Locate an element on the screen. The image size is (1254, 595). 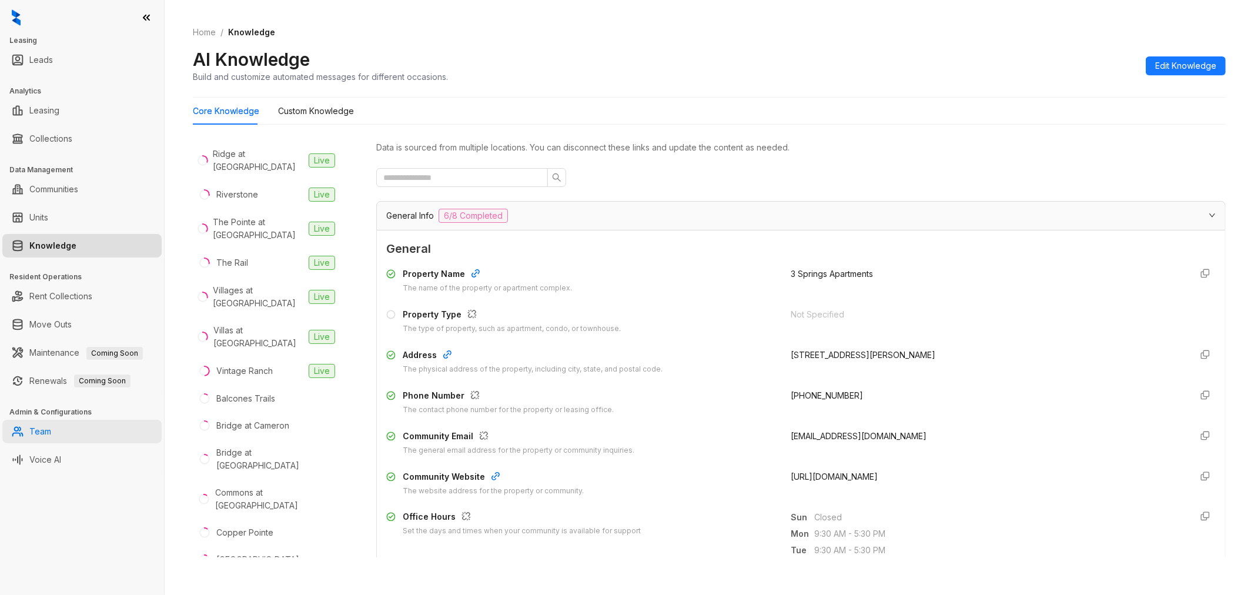
a: Leads is located at coordinates (41, 60).